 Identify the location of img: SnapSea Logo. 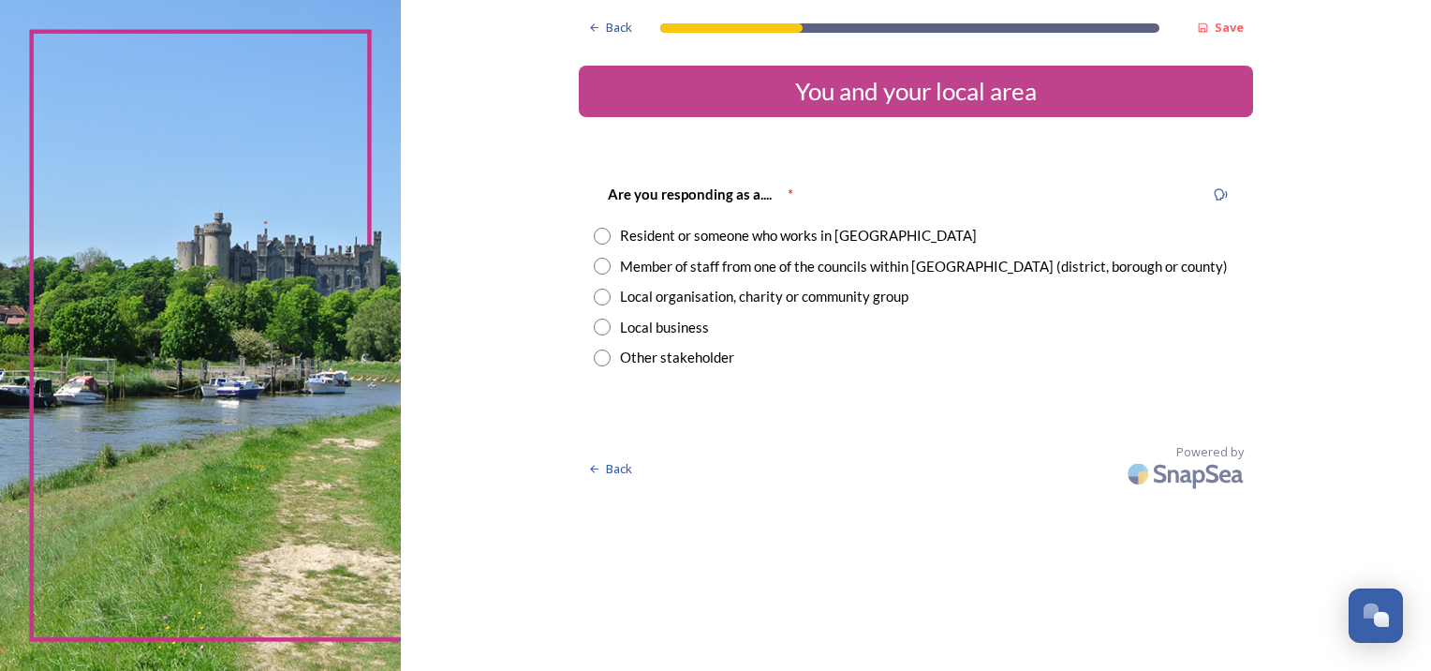
(1188, 473).